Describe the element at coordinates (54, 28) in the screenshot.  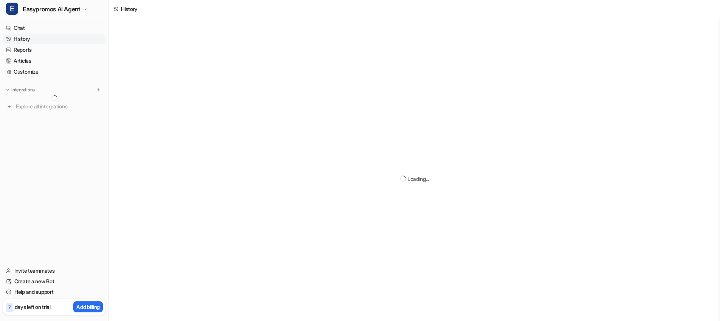
I see `a: Chat` at that location.